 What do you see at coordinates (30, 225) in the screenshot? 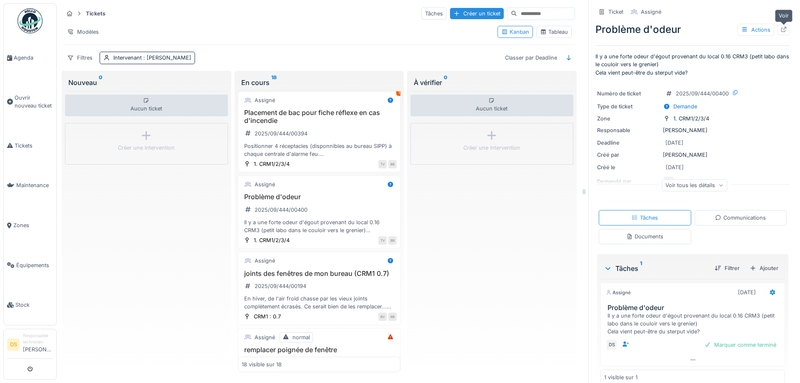
I see `a: Zones` at bounding box center [30, 225].